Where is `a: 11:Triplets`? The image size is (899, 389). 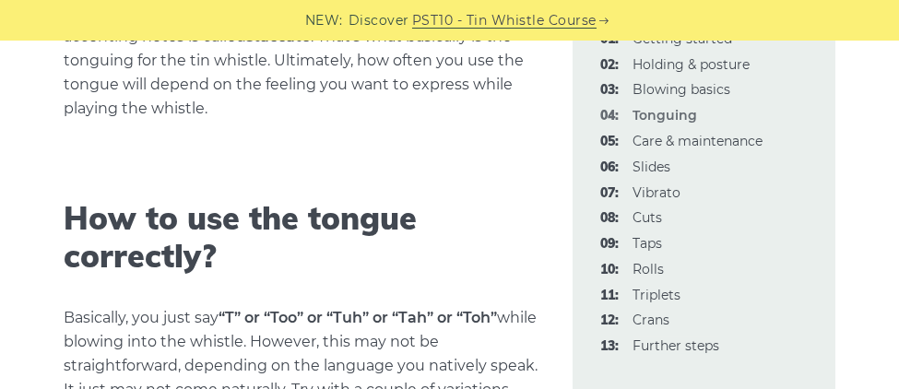 a: 11:Triplets is located at coordinates (656, 295).